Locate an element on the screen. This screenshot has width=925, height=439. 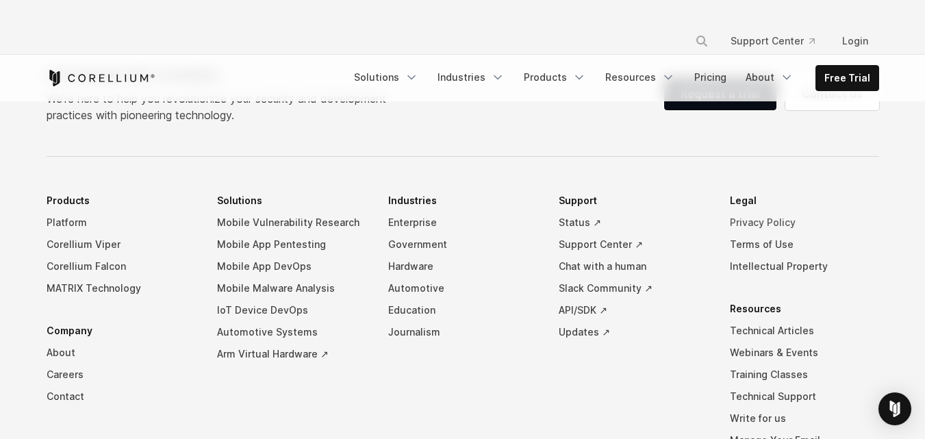
a: Government is located at coordinates (463, 244).